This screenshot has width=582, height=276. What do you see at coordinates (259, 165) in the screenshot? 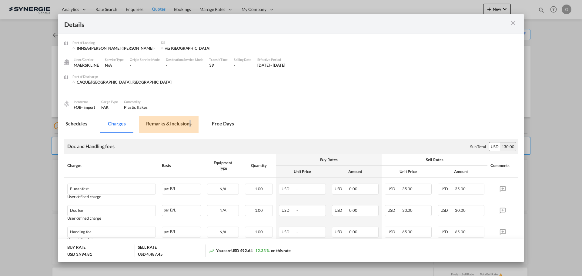
I see `div: Quantity` at bounding box center [259, 165].